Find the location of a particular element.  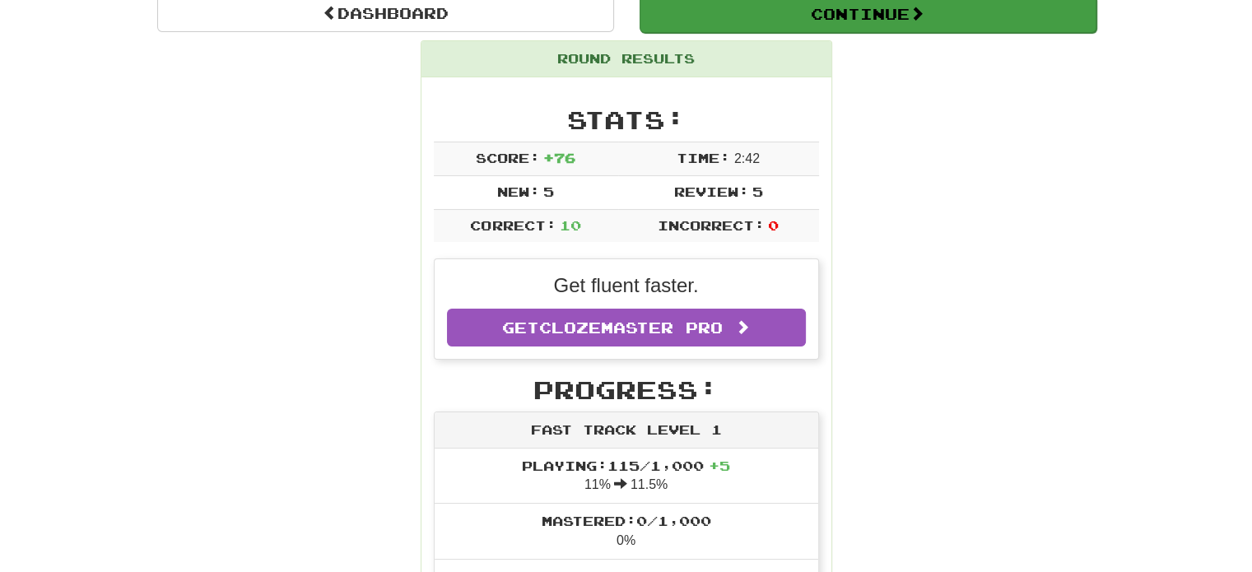

span: + 76 is located at coordinates (559, 157).